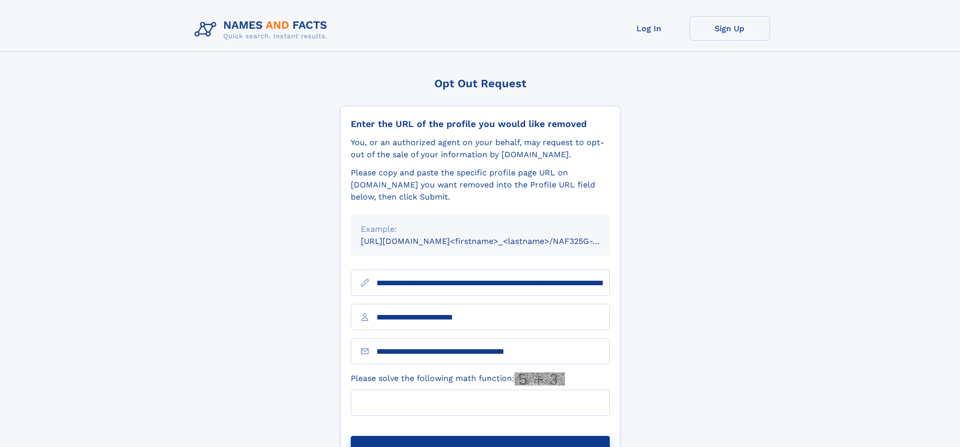 Image resolution: width=960 pixels, height=447 pixels. Describe the element at coordinates (730, 28) in the screenshot. I see `a: Sign Up` at that location.